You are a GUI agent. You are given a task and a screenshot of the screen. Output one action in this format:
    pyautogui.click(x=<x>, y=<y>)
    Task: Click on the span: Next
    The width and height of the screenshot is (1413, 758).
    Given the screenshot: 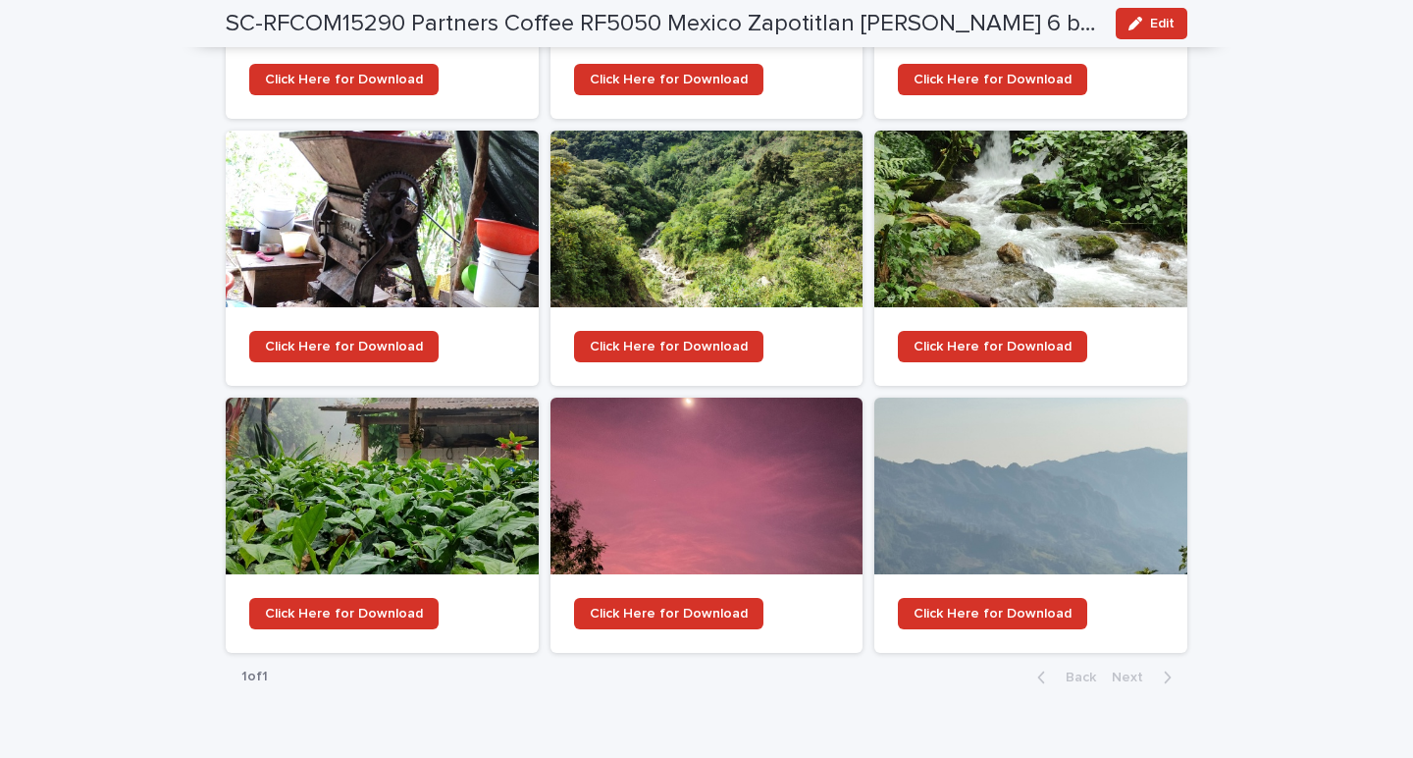 What is the action you would take?
    pyautogui.click(x=1134, y=677)
    